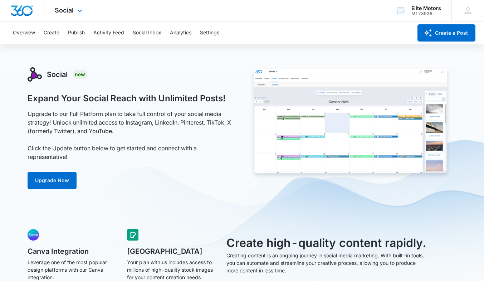 The height and width of the screenshot is (281, 484). Describe the element at coordinates (327, 243) in the screenshot. I see `h3: Create high-quality content rapidly.` at that location.